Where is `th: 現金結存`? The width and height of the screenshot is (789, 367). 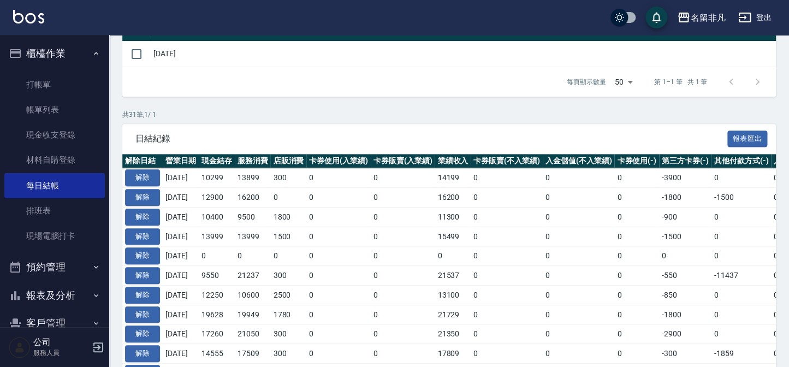
th: 現金結存 is located at coordinates (217, 161).